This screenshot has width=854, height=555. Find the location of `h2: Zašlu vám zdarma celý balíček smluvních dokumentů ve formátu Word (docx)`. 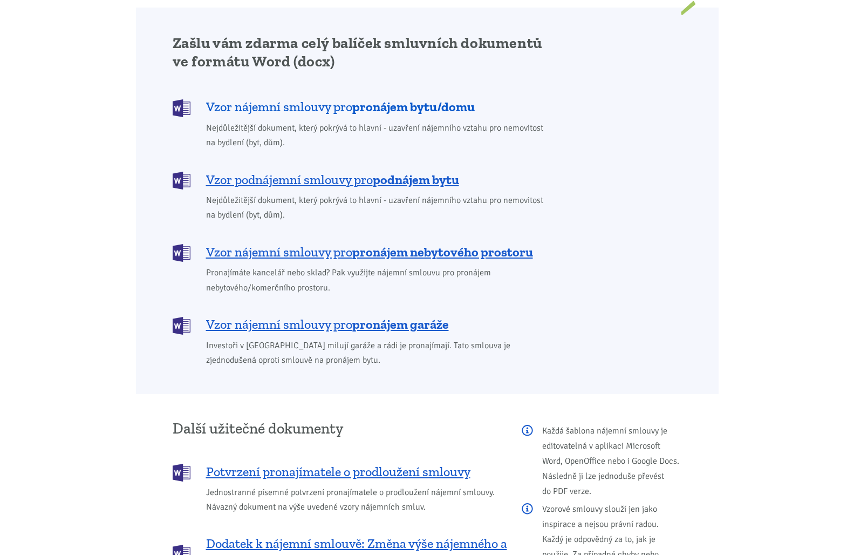

h2: Zašlu vám zdarma celý balíček smluvních dokumentů ve formátu Word (docx) is located at coordinates (361, 52).